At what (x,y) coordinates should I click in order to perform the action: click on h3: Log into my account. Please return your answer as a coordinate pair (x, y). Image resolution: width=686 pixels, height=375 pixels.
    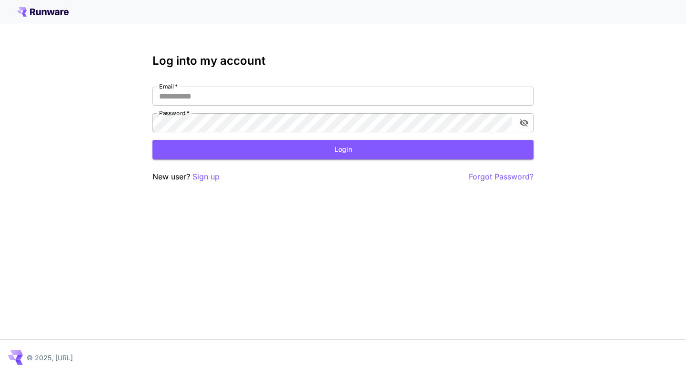
    Looking at the image, I should click on (343, 61).